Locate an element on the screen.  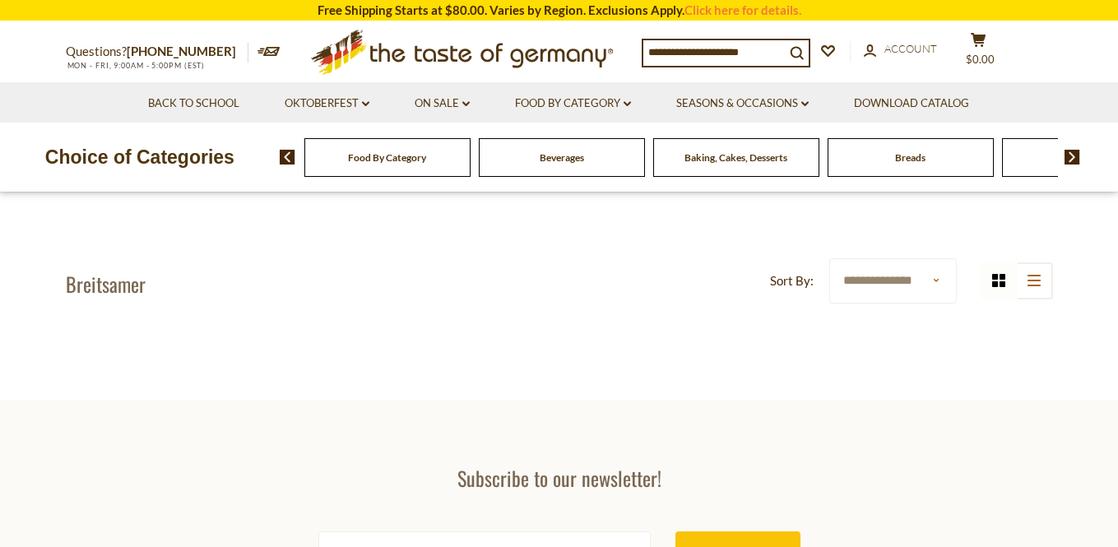
a: Oktoberfest is located at coordinates (327, 104).